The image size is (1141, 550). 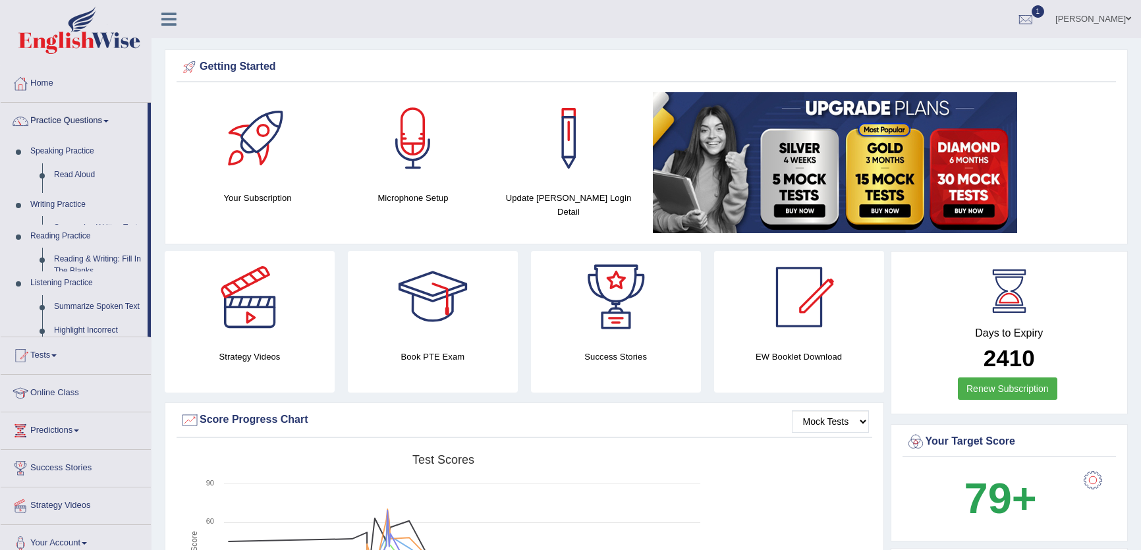 What do you see at coordinates (76, 504) in the screenshot?
I see `a: Strategy Videos` at bounding box center [76, 504].